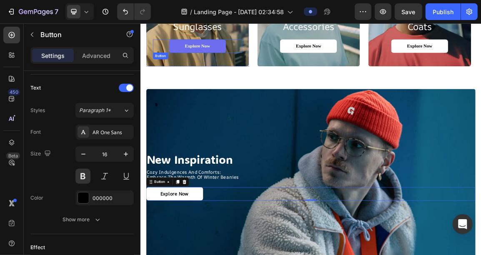  Describe the element at coordinates (82, 220) in the screenshot. I see `div: Show more` at that location.